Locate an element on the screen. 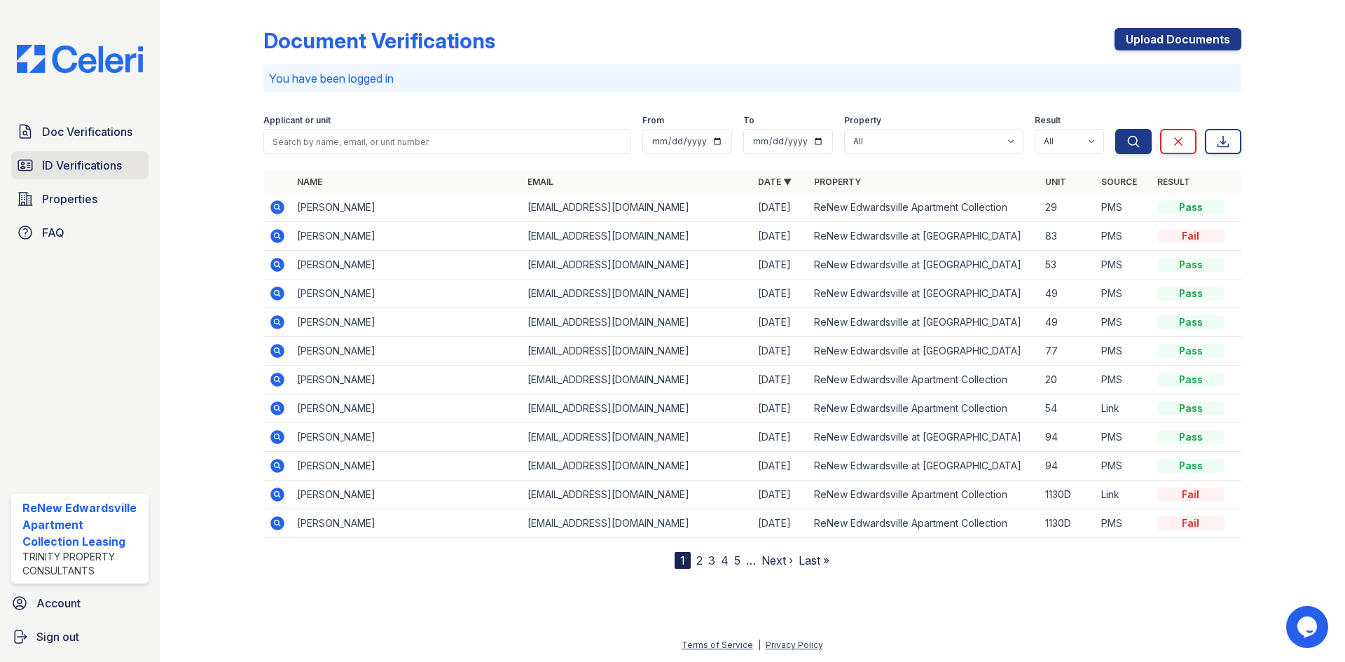 This screenshot has height=662, width=1345. a: Date ▼ is located at coordinates (775, 181).